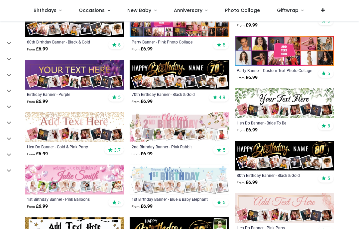  Describe the element at coordinates (65, 42) in the screenshot. I see `a: 60th Birthday Banner - Black & Gold` at that location.